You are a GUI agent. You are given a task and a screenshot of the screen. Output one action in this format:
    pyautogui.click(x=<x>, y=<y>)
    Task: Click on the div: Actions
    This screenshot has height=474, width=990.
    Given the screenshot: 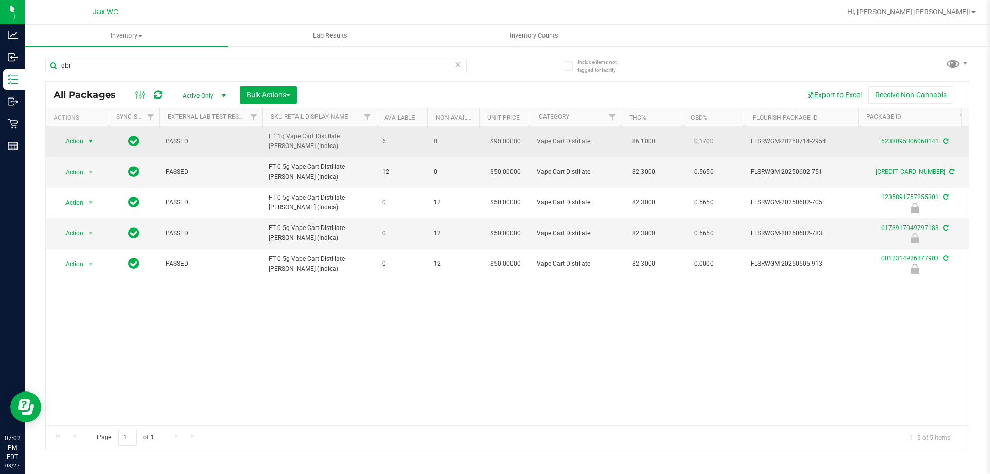 What is the action you would take?
    pyautogui.click(x=78, y=118)
    